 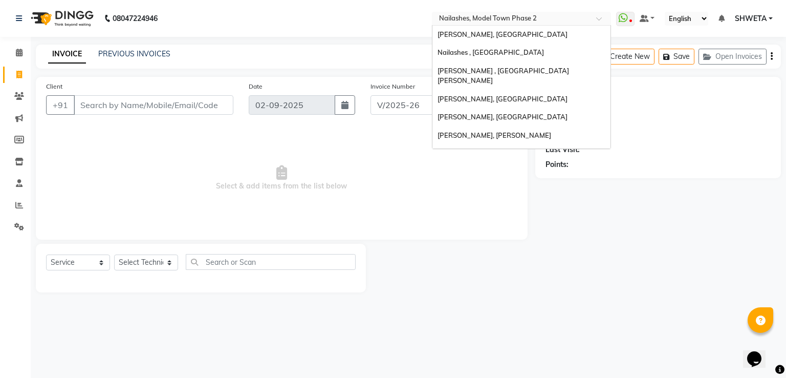 I want to click on button: Open Invoices, so click(x=732, y=56).